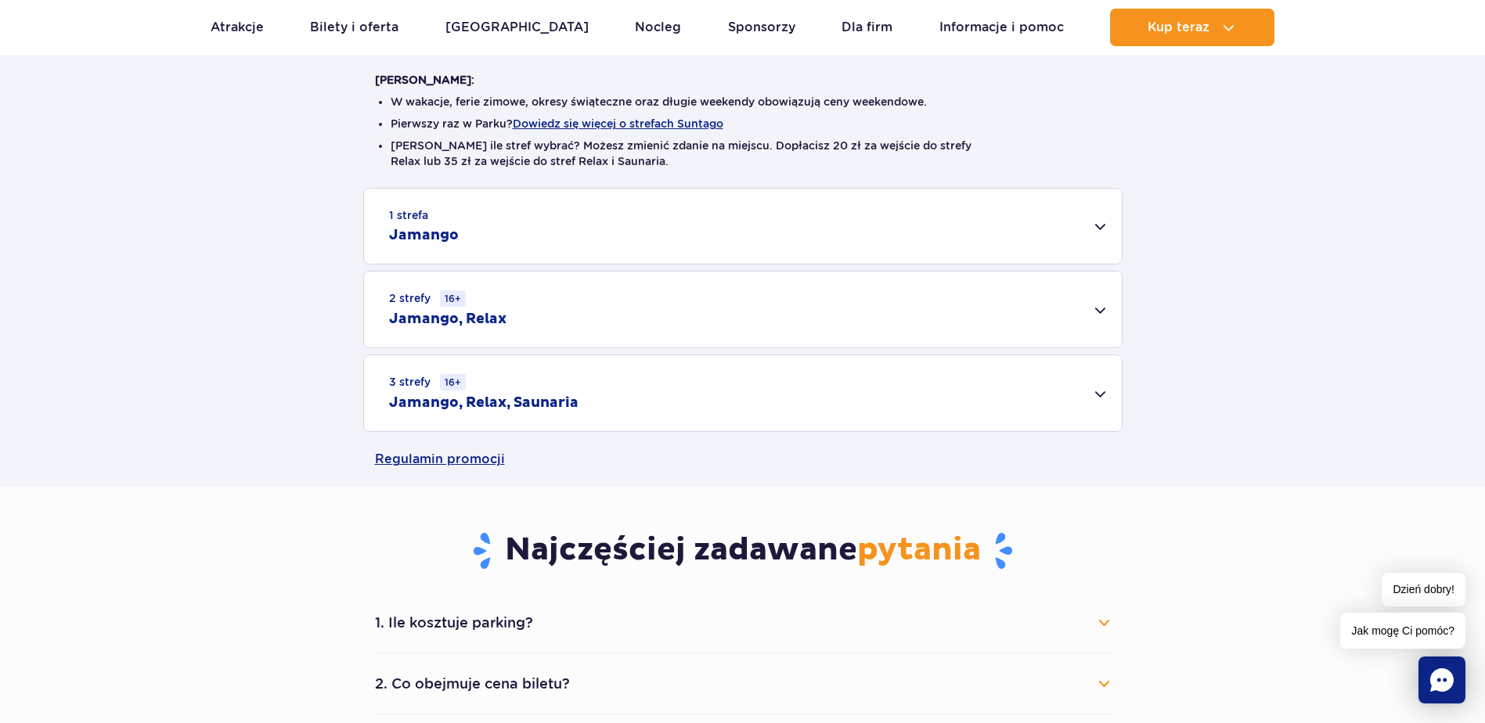  Describe the element at coordinates (618, 124) in the screenshot. I see `button: Dowiedz się więcej o strefach Suntago` at that location.